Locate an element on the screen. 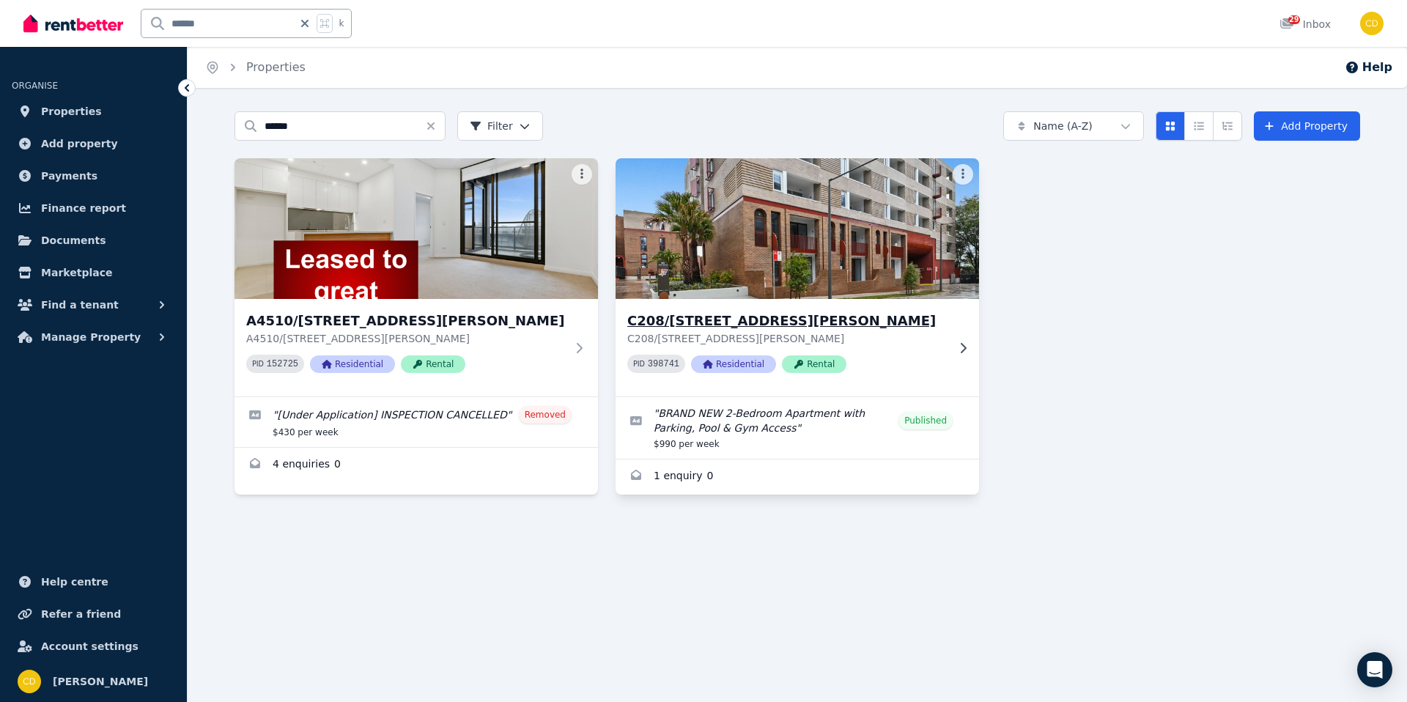  button: Card view is located at coordinates (1170, 126).